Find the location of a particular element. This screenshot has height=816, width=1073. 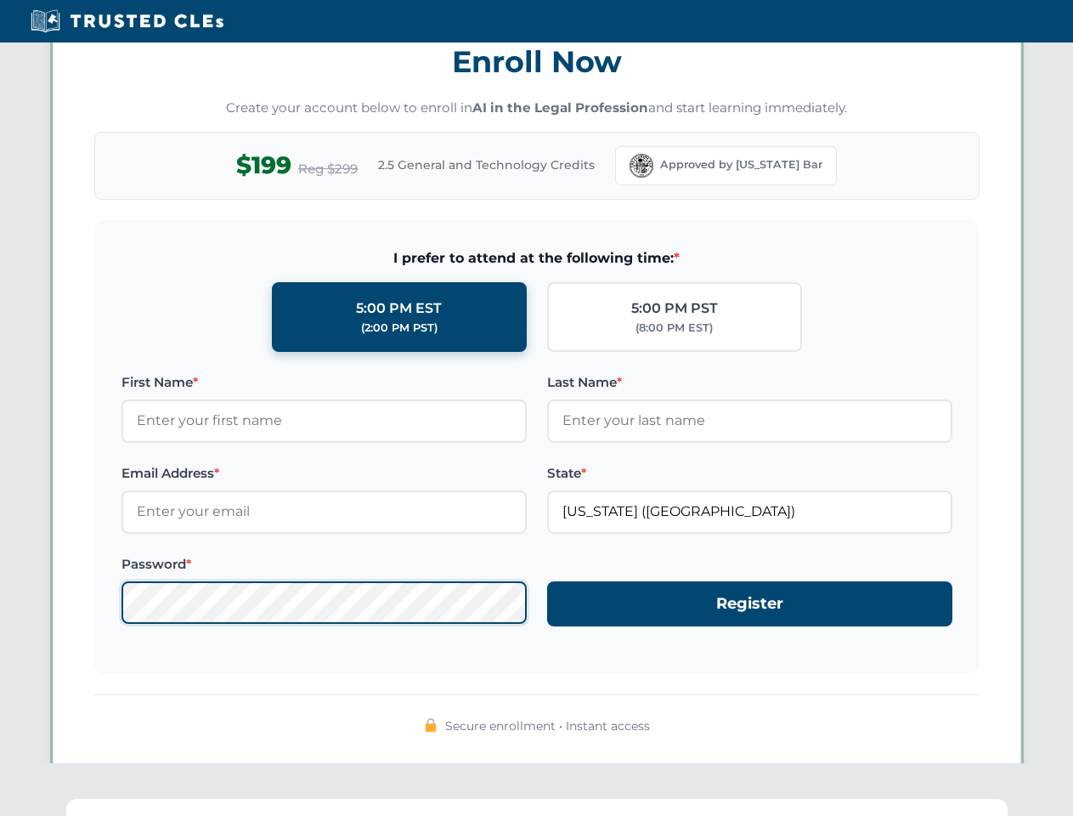

span: Secure enrollment • Instant access is located at coordinates (547, 726).